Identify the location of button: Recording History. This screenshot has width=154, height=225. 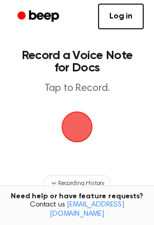
(77, 183).